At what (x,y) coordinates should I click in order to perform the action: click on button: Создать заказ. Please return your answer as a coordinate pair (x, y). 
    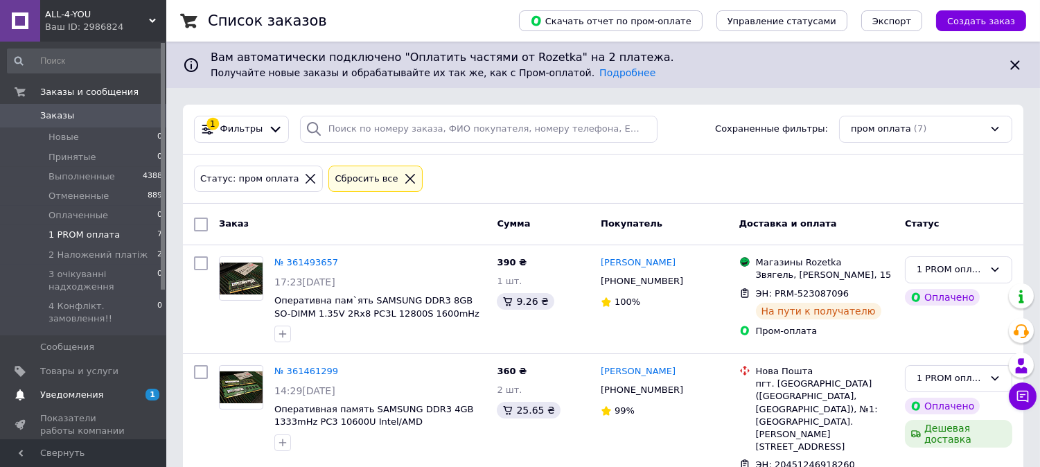
    Looking at the image, I should click on (981, 21).